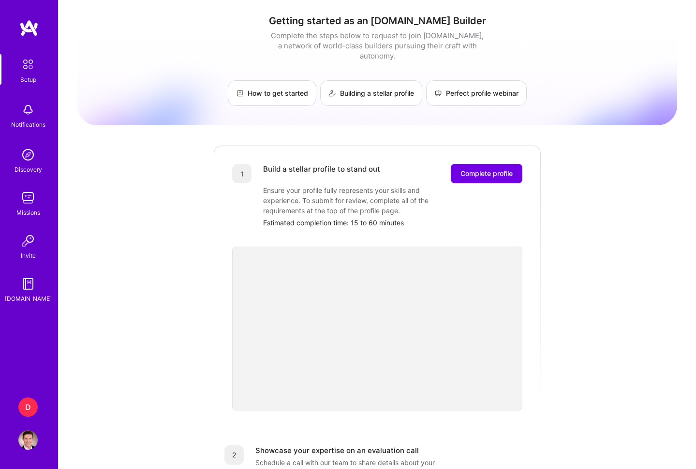 The height and width of the screenshot is (469, 696). I want to click on img: Invite, so click(28, 241).